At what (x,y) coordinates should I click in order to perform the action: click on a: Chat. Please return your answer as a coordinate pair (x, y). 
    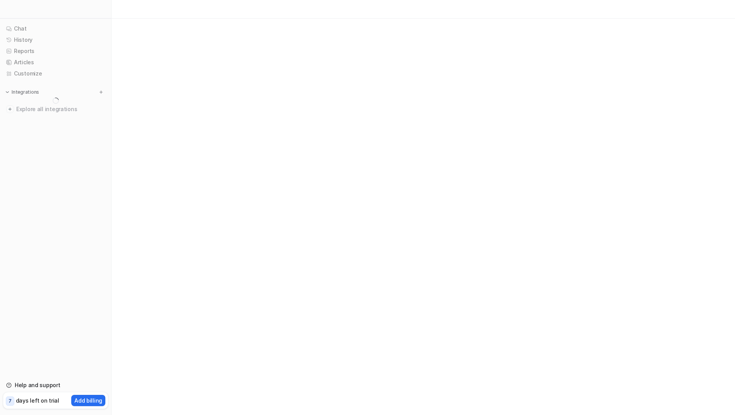
    Looking at the image, I should click on (55, 29).